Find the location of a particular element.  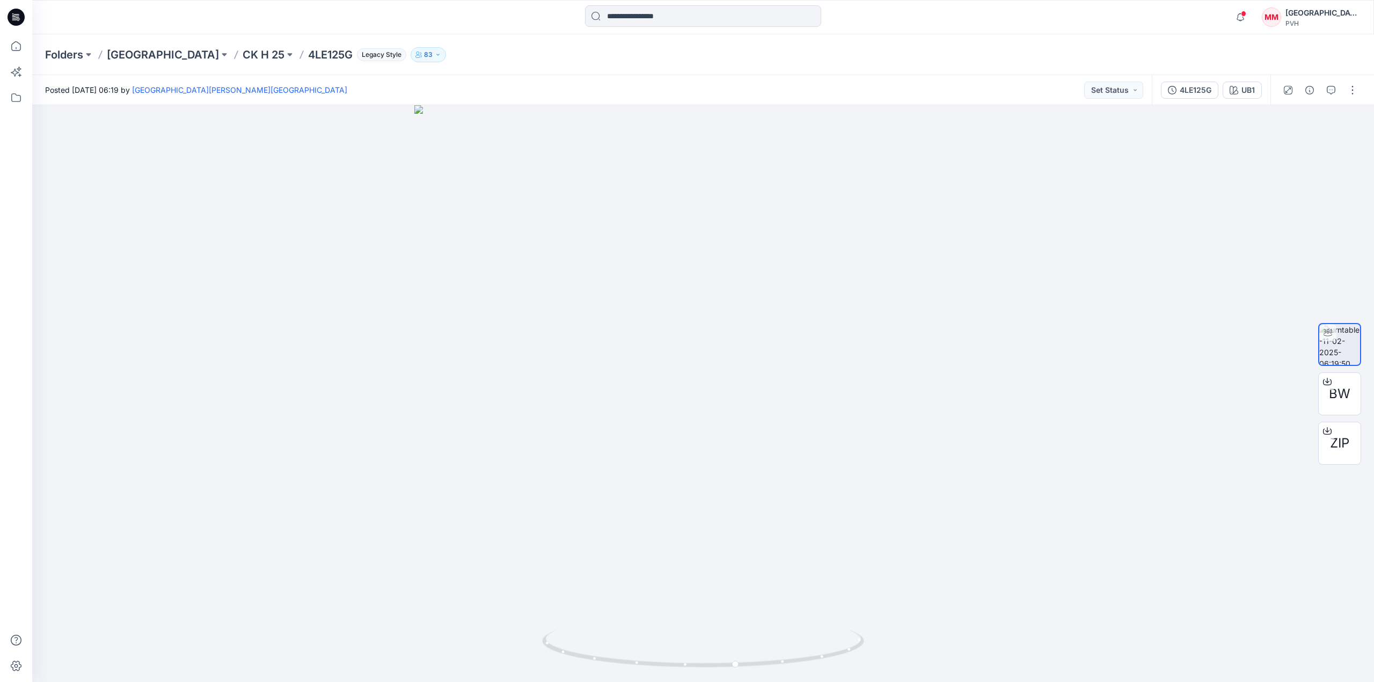

div: 4LE125G is located at coordinates (1195, 90).